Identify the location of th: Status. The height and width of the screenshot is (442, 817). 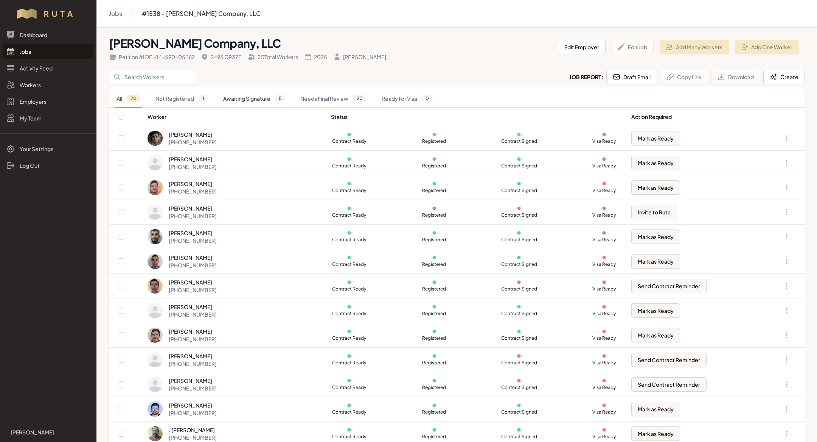
(477, 117).